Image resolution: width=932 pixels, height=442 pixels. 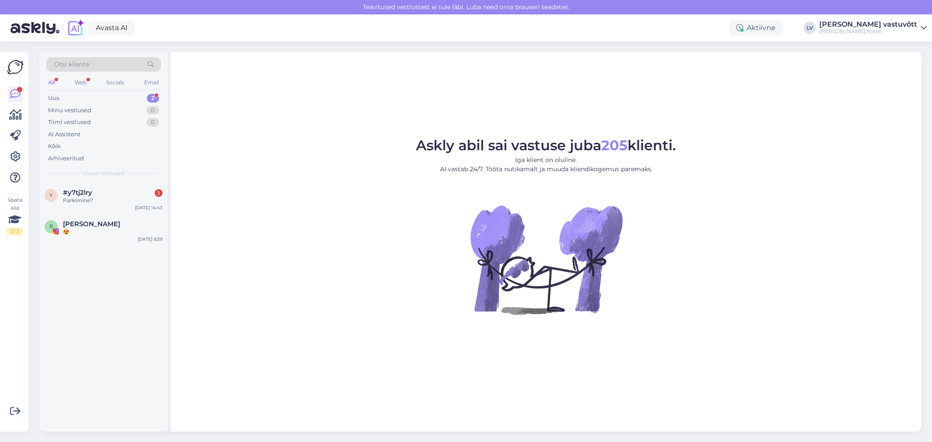 What do you see at coordinates (69, 111) in the screenshot?
I see `div: Minu vestlused` at bounding box center [69, 111].